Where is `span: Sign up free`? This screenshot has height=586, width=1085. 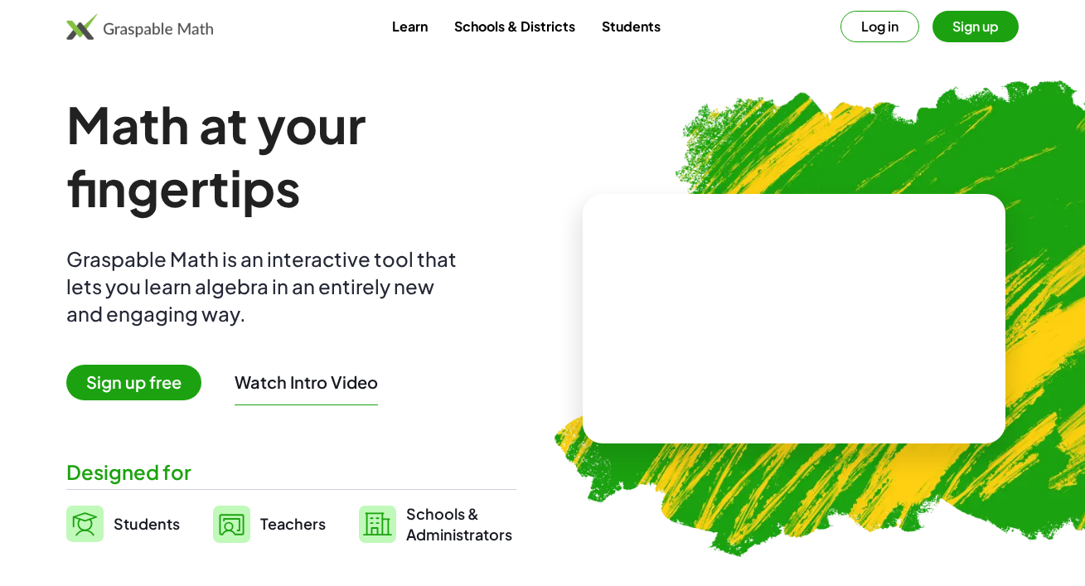
span: Sign up free is located at coordinates (133, 382).